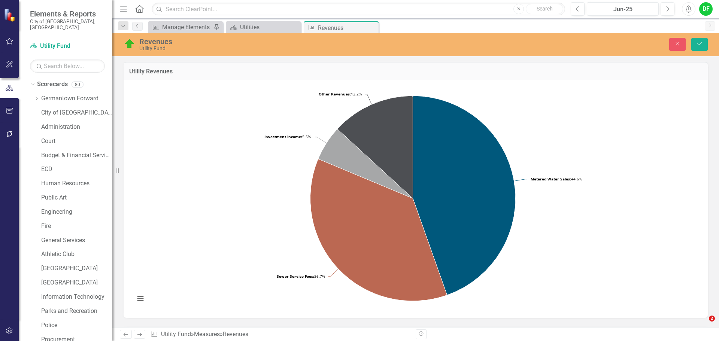  Describe the element at coordinates (77, 127) in the screenshot. I see `a: Administration` at that location.